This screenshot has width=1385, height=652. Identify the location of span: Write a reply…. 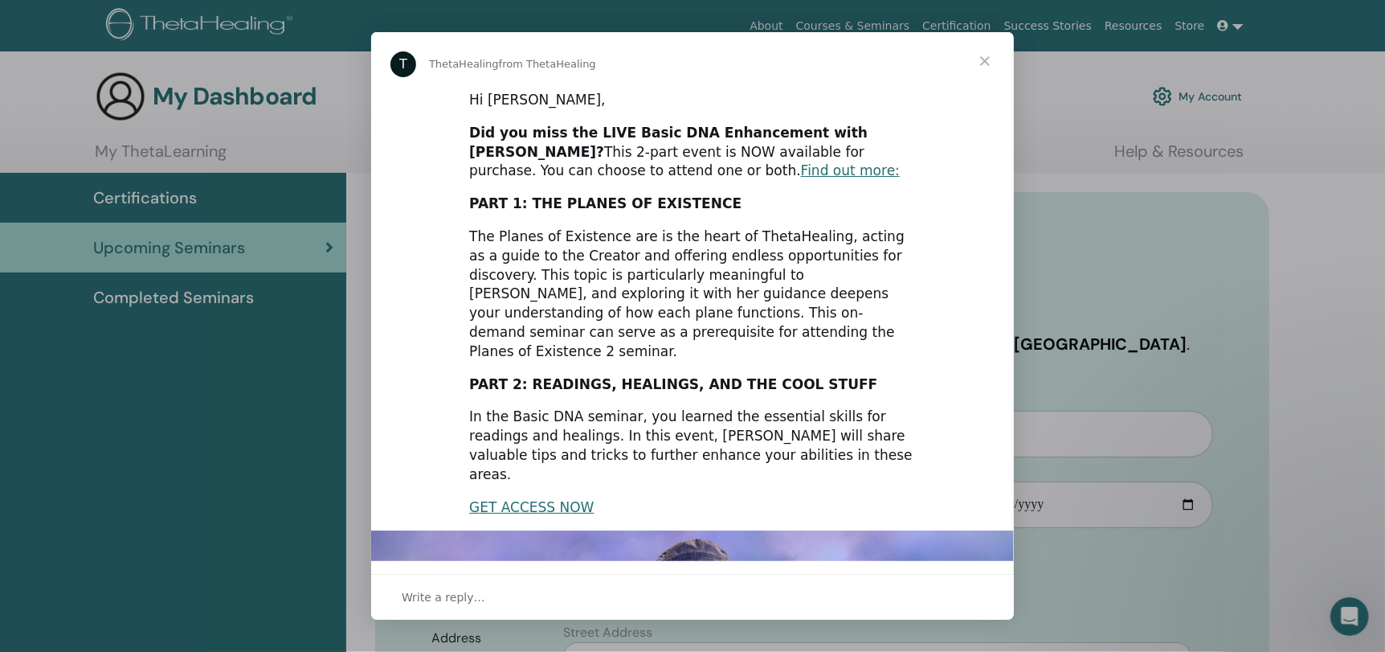
(444, 597).